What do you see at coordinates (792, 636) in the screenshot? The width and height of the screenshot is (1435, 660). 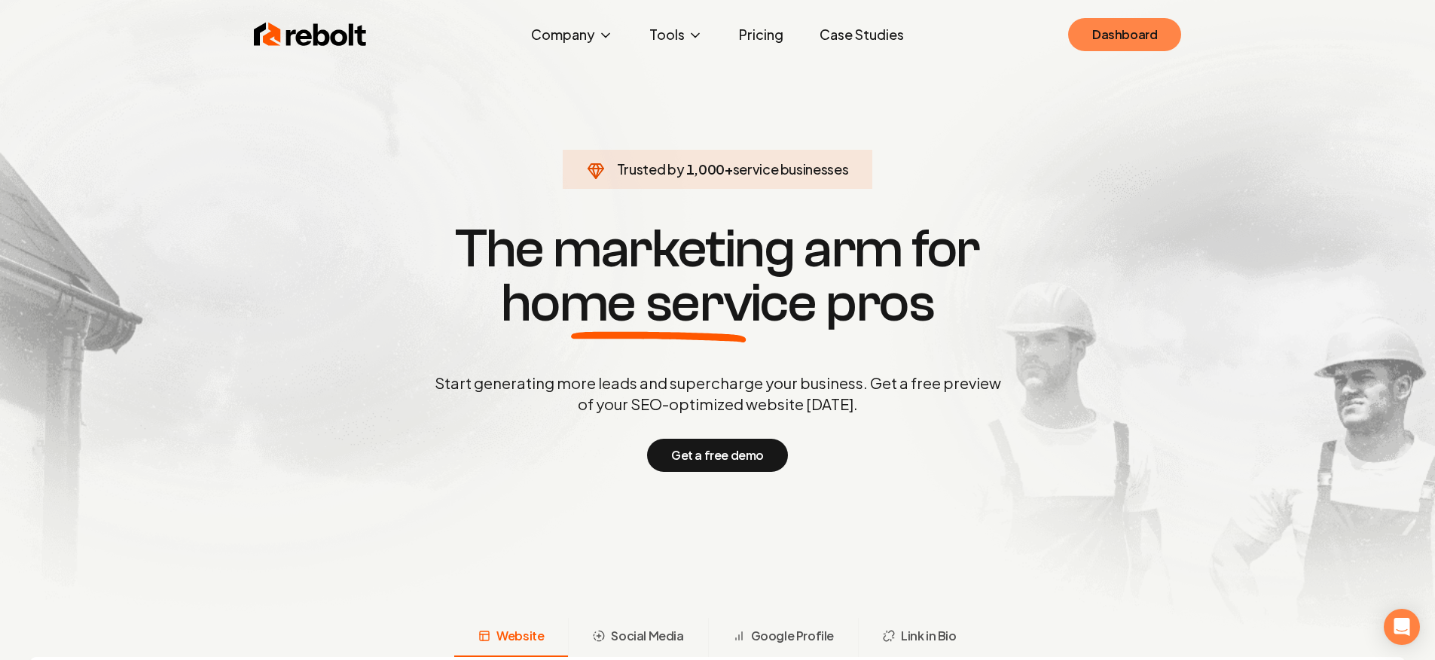 I see `span: Google Profile` at bounding box center [792, 636].